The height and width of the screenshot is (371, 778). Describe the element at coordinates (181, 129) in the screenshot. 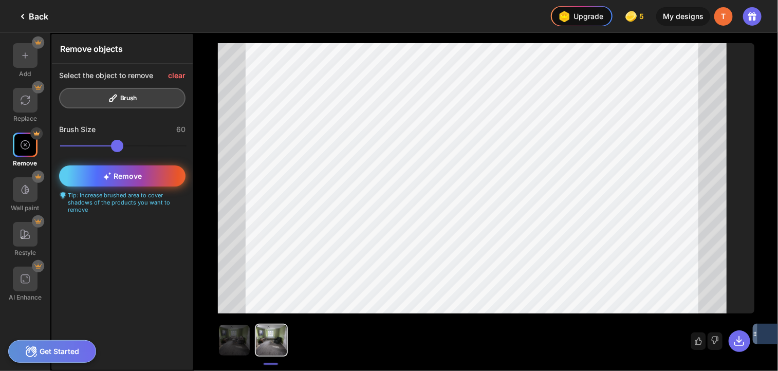

I see `div: 60` at that location.